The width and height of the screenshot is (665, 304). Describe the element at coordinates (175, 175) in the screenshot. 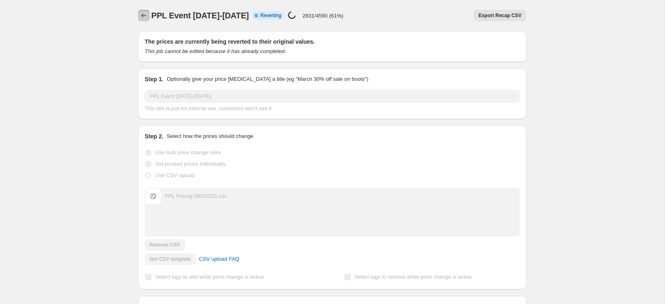

I see `span: Use CSV upload` at that location.